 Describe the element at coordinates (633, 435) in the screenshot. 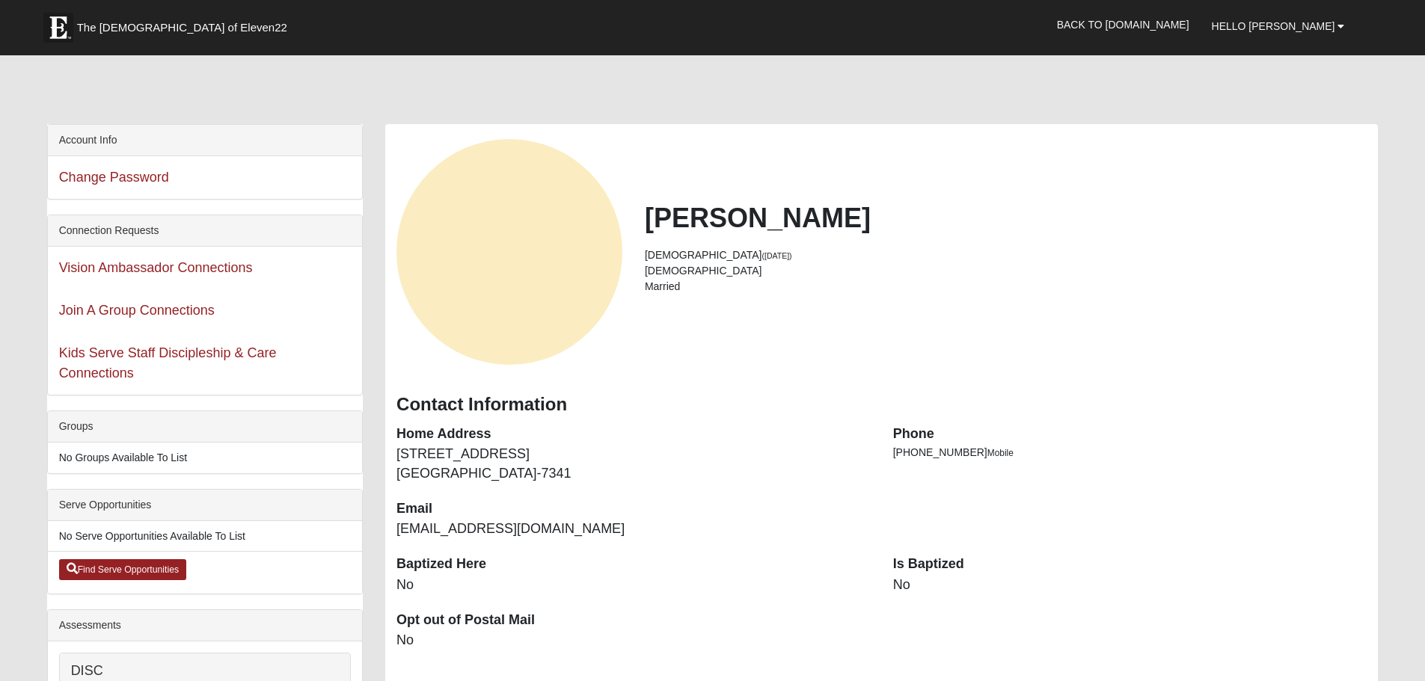

I see `dt: Home Address` at that location.